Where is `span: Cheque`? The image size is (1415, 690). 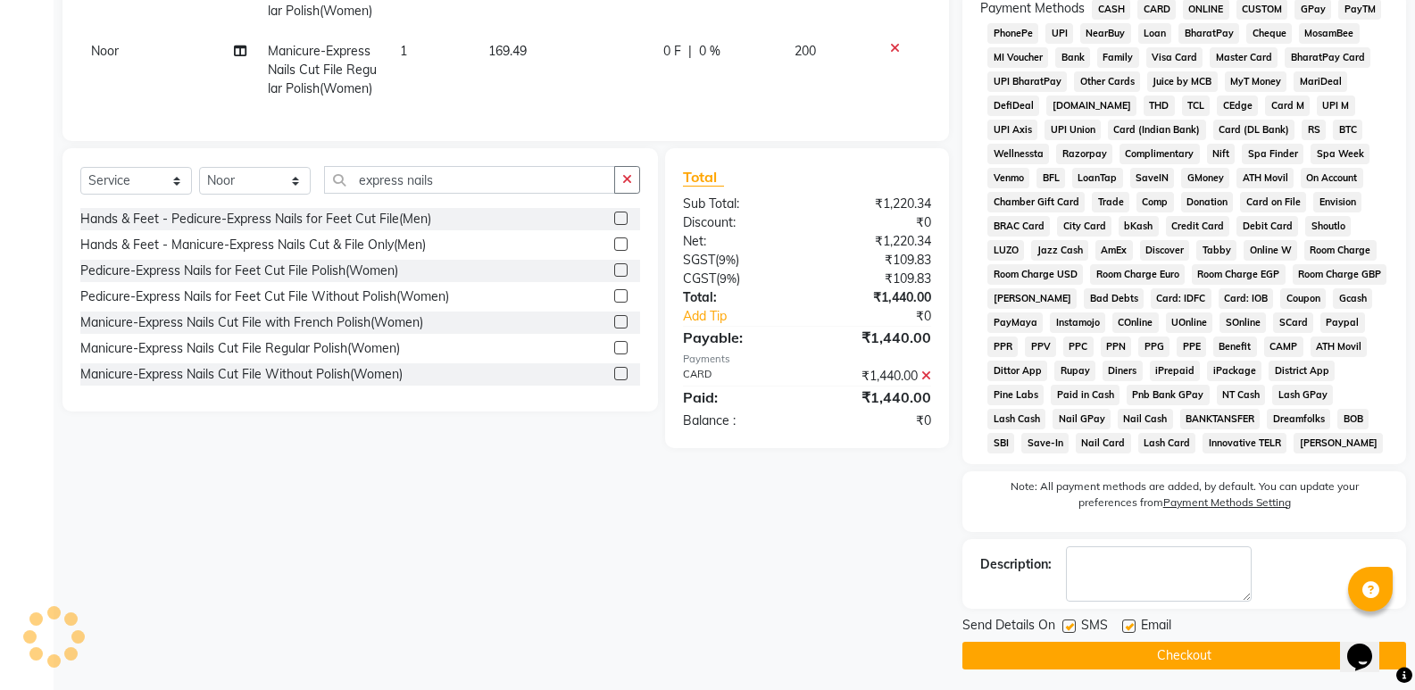
span: Cheque is located at coordinates (1269, 33).